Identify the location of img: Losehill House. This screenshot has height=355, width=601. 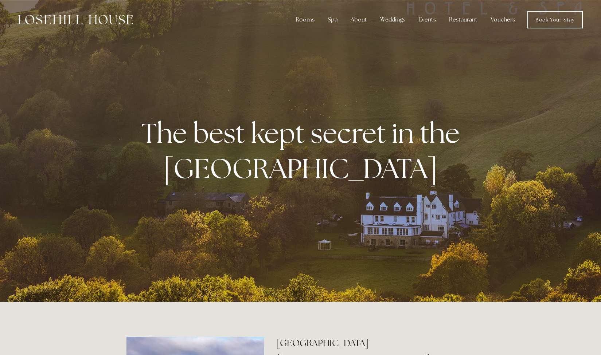
(75, 20).